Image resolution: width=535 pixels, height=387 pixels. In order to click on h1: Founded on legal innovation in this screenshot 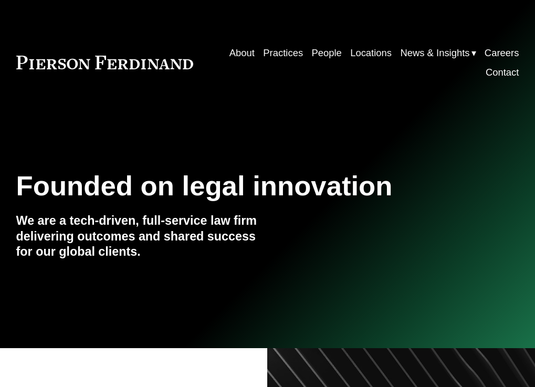, I will do `click(226, 186)`.